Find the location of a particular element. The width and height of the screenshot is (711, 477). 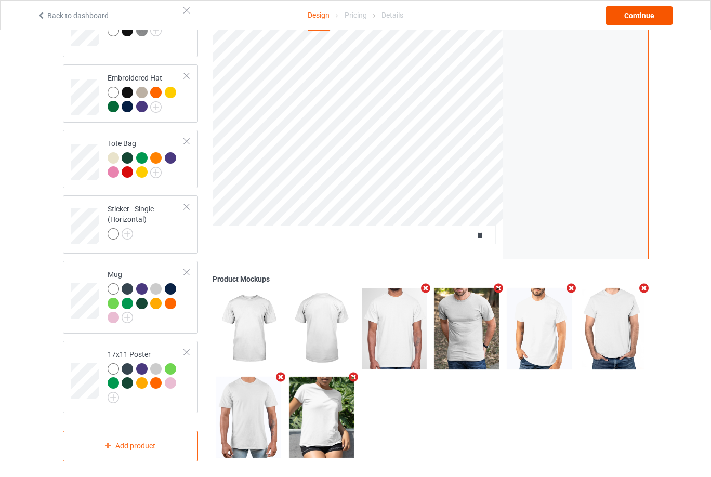

div: Details is located at coordinates (392, 15).